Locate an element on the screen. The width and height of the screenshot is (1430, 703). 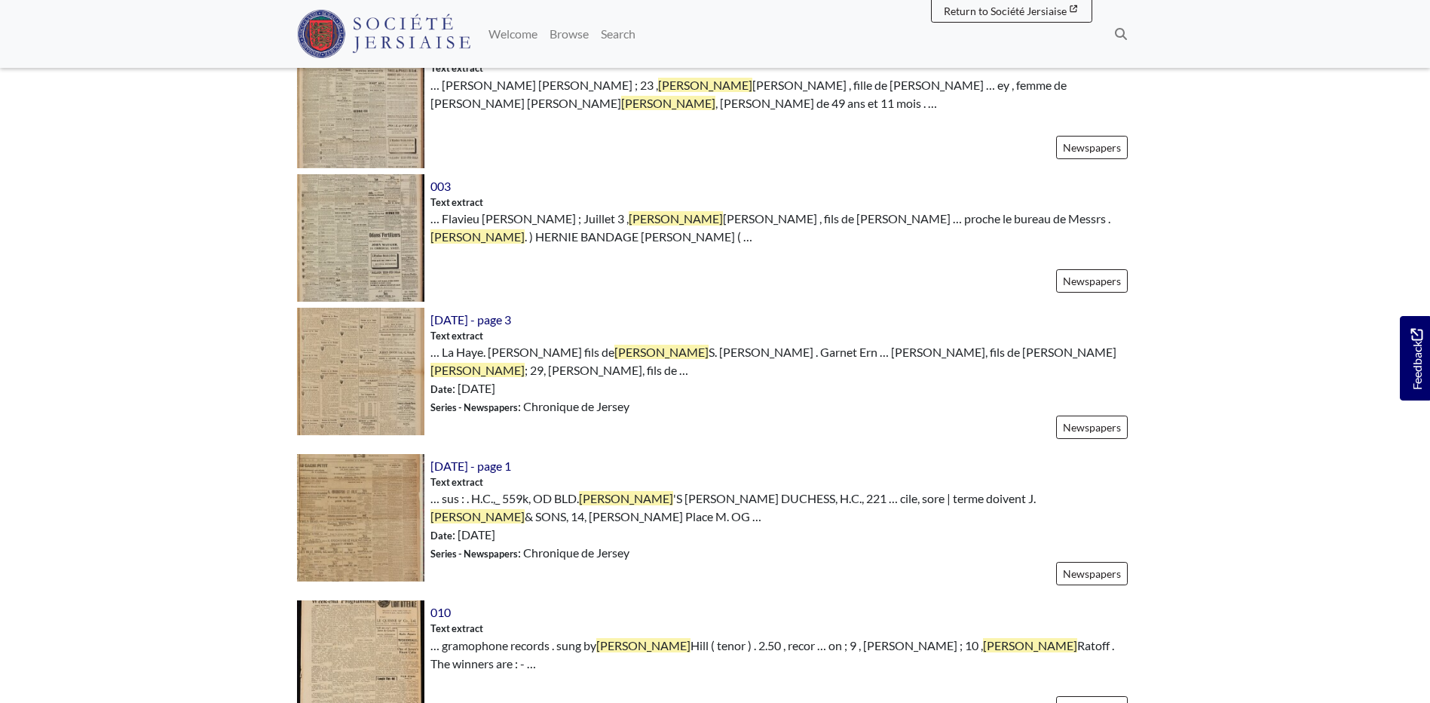
a: Welcome is located at coordinates (513, 34).